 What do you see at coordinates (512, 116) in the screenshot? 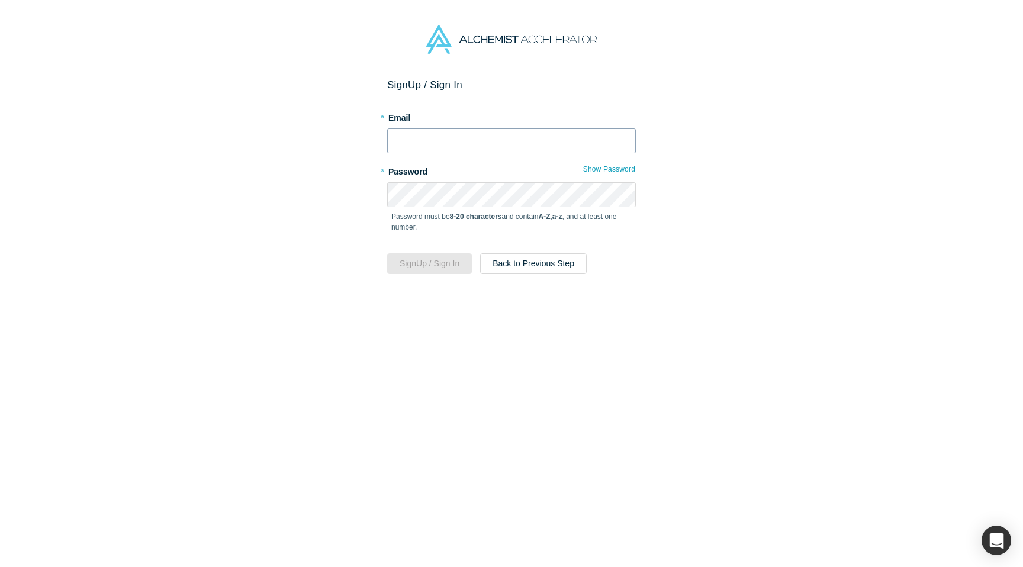
I see `label: Email` at bounding box center [512, 116].